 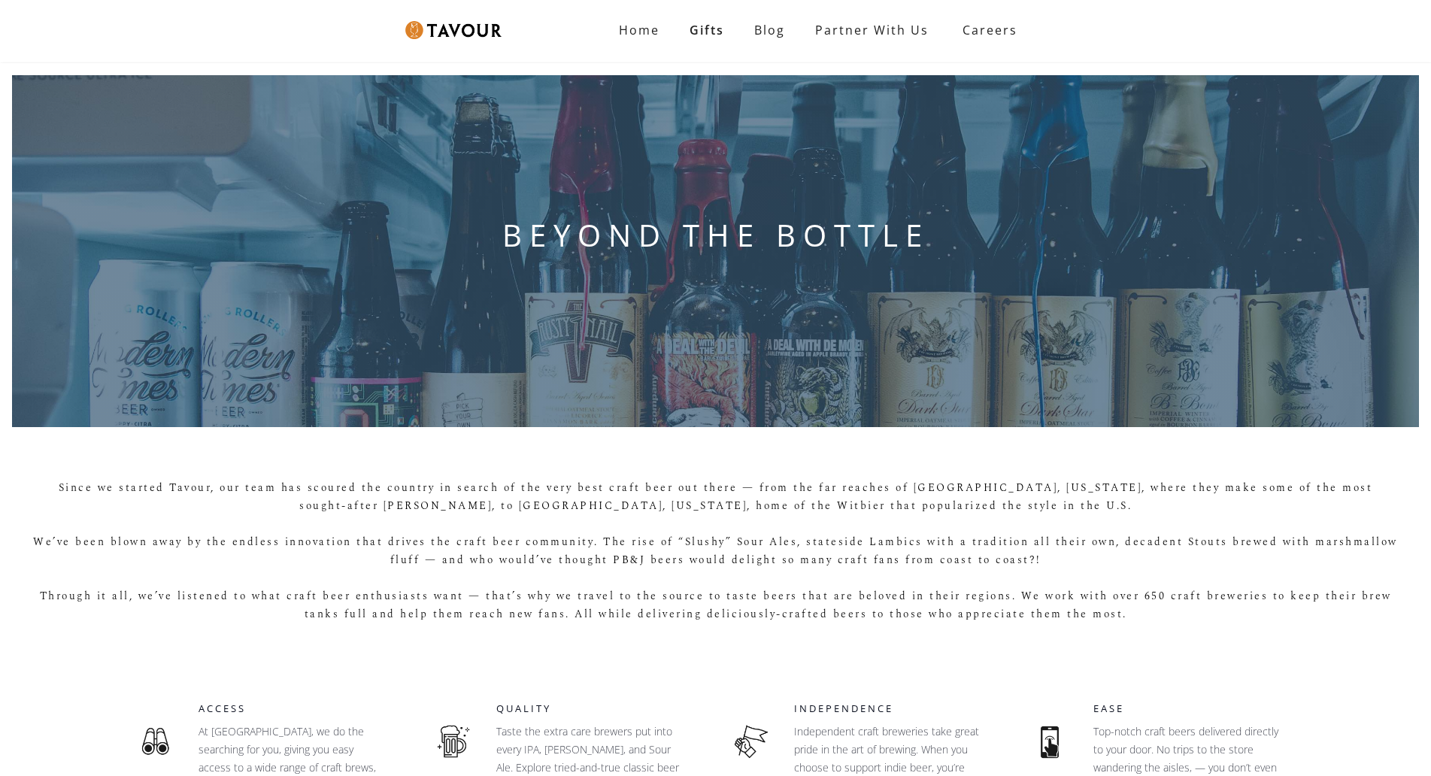 What do you see at coordinates (639, 30) in the screenshot?
I see `strong: Home` at bounding box center [639, 30].